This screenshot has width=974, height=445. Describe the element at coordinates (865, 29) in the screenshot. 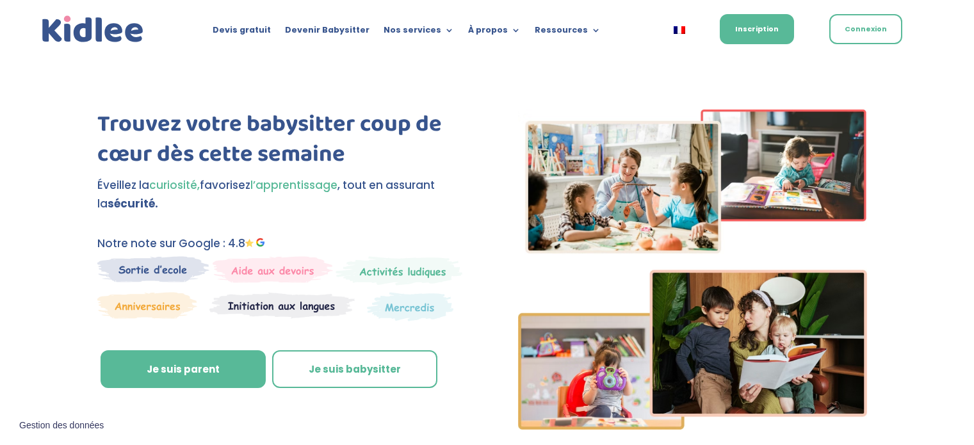

I see `a: Connexion` at that location.